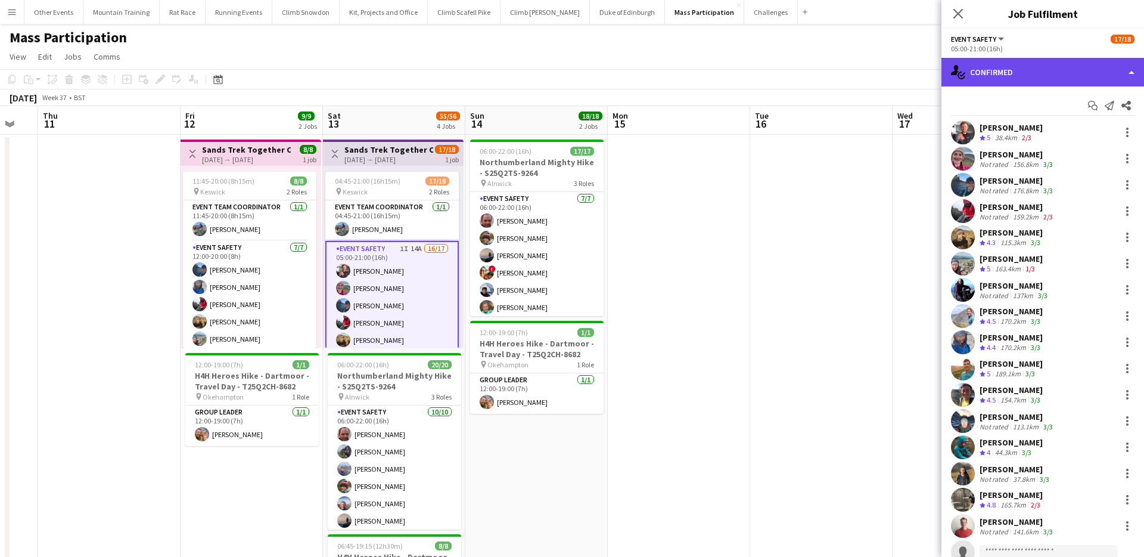 The width and height of the screenshot is (1144, 557). What do you see at coordinates (18, 57) in the screenshot?
I see `a: View` at bounding box center [18, 57].